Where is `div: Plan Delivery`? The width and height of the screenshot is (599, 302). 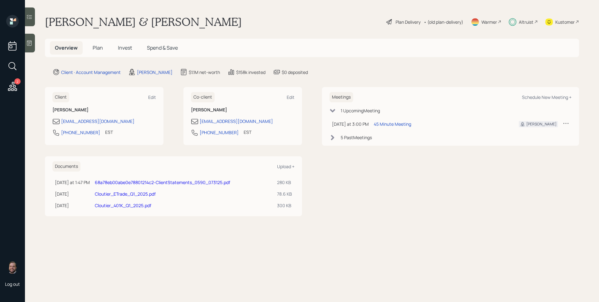 div: Plan Delivery is located at coordinates (408, 22).